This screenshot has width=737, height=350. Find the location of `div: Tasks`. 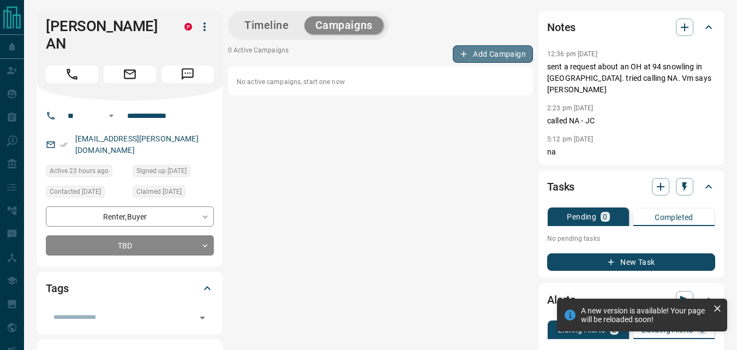

div: Tasks is located at coordinates (631, 187).